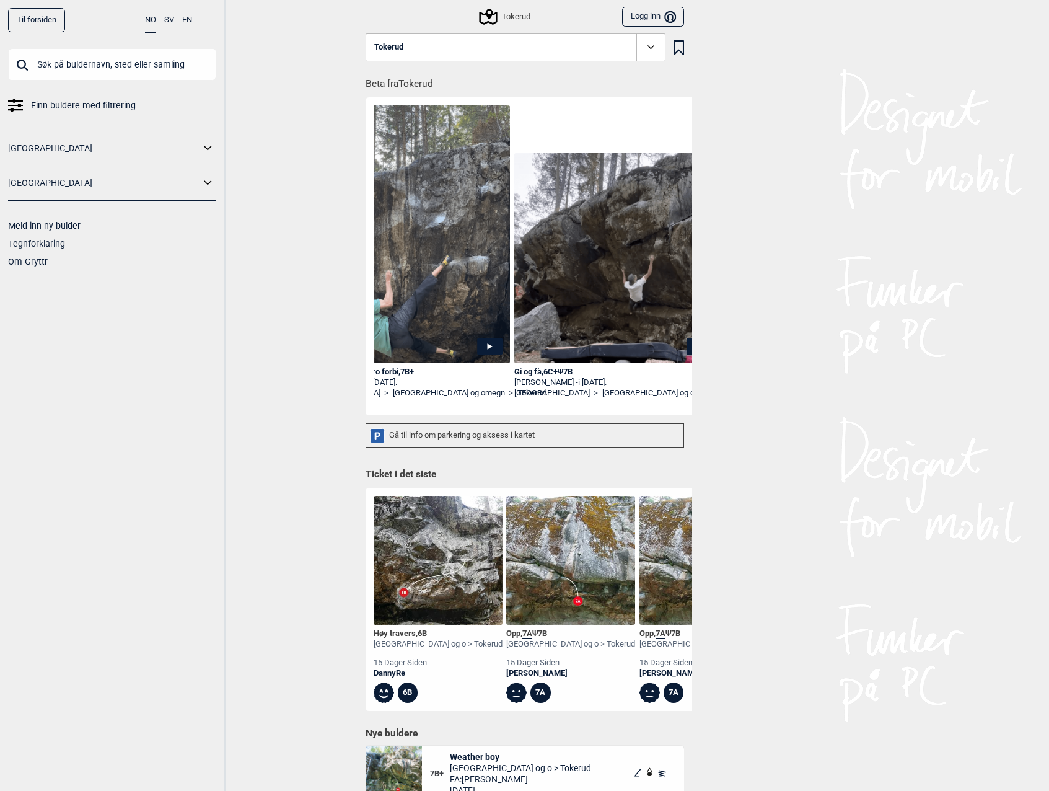  What do you see at coordinates (617, 372) in the screenshot?
I see `div: Gi og få , 6C+ 7B` at bounding box center [617, 372].